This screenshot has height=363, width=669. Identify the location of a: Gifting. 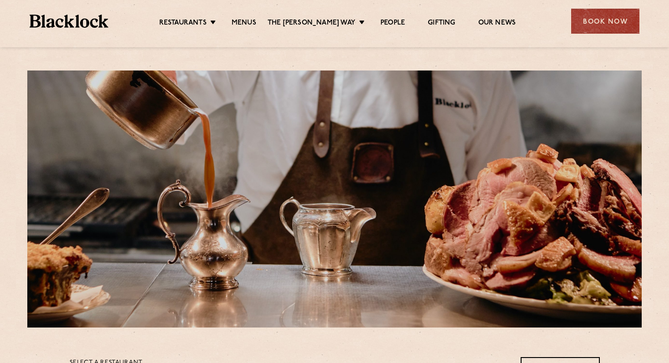
(441, 24).